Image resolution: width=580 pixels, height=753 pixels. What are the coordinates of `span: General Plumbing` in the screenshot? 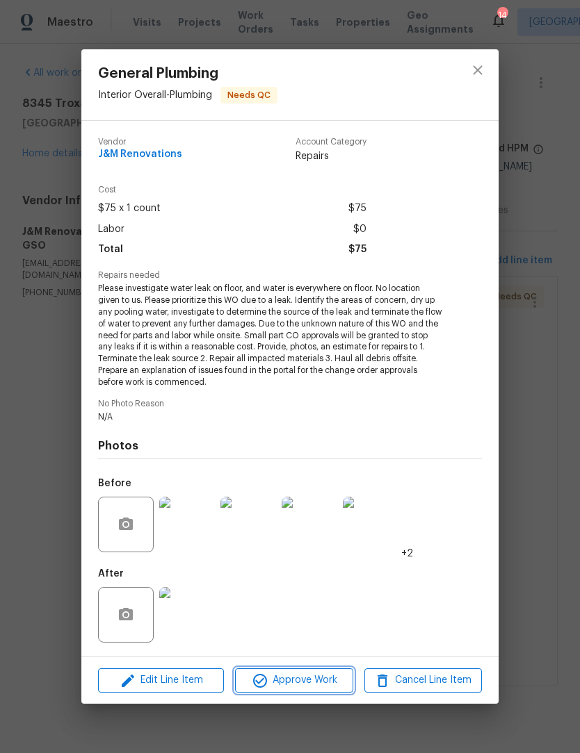 It's located at (188, 74).